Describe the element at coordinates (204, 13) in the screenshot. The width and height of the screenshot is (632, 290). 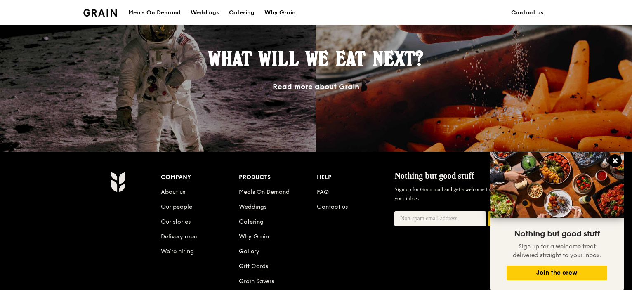
I see `div: Weddings` at that location.